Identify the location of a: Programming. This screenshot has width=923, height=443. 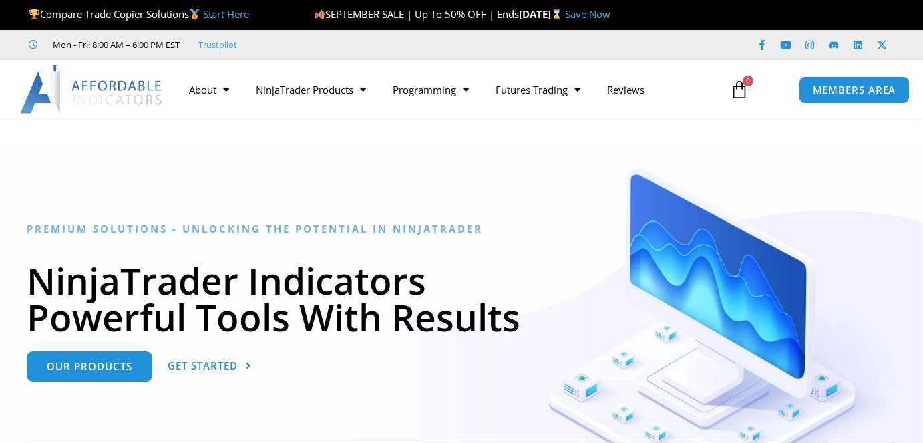
(431, 90).